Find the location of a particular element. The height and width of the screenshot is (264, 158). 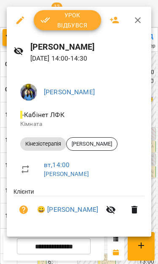

button: Візит ще не сплачено. Додати оплату? is located at coordinates (24, 210).